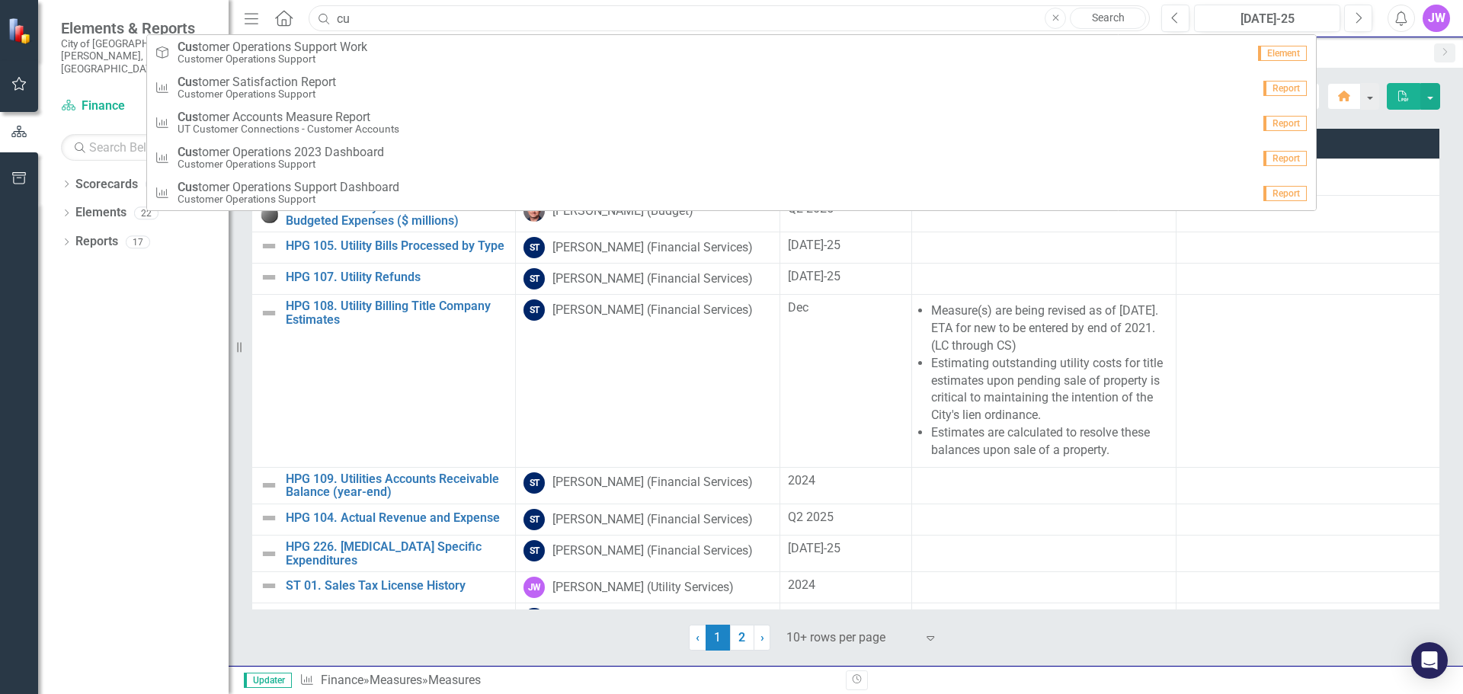 This screenshot has width=1463, height=694. Describe the element at coordinates (732, 123) in the screenshot. I see `a: tomer Accounts Measure ReportUT Customer Connections - Customer AccountsReport` at that location.